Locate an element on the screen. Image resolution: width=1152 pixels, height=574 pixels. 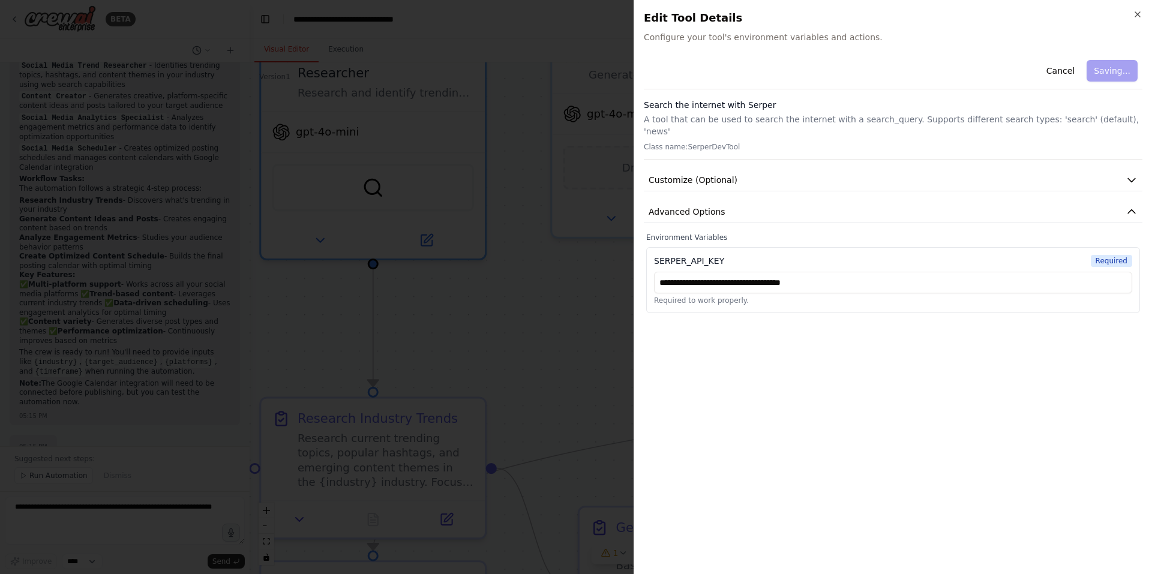
h3: Search the internet with Serper is located at coordinates (893, 105).